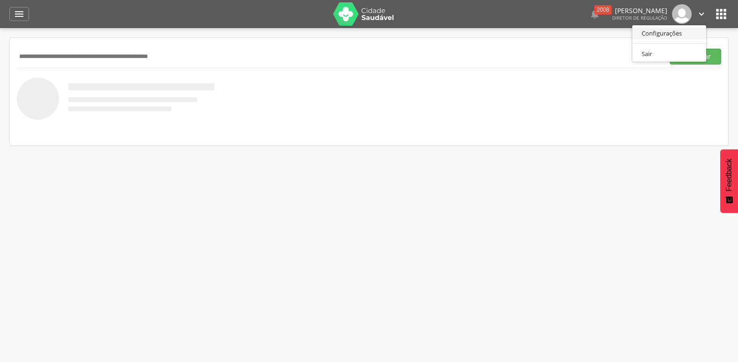  I want to click on span: Diretor de regulação, so click(640, 18).